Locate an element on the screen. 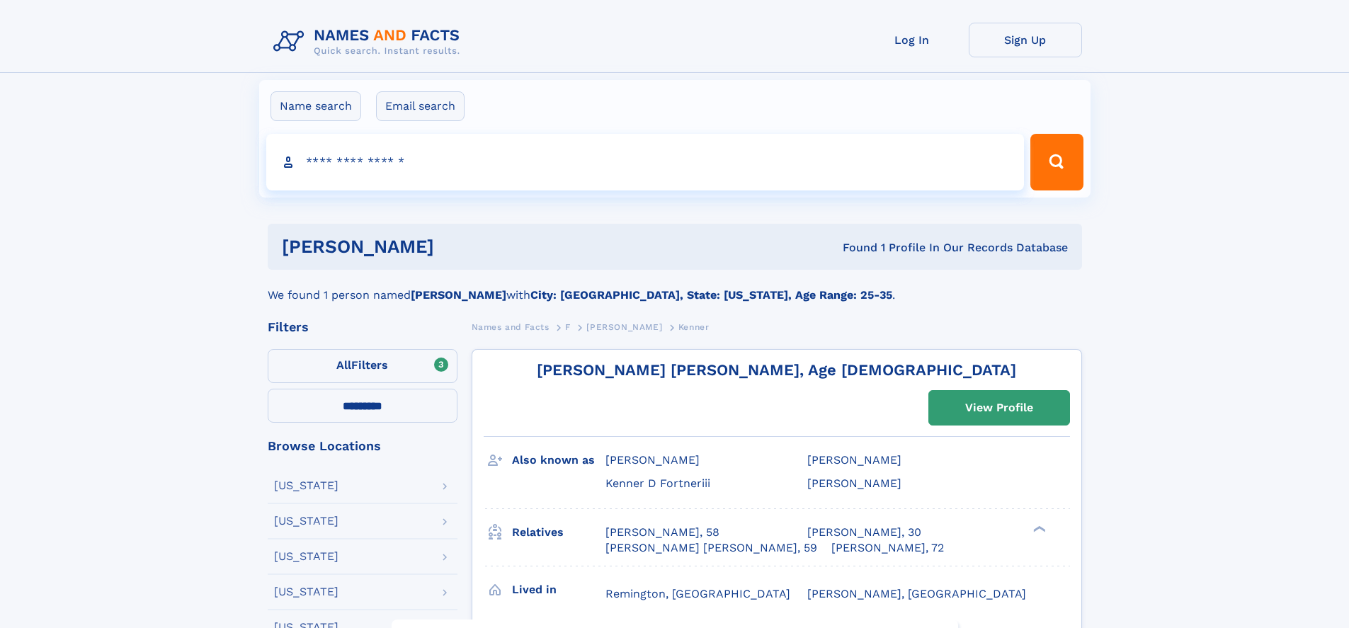  label: Name search is located at coordinates (316, 106).